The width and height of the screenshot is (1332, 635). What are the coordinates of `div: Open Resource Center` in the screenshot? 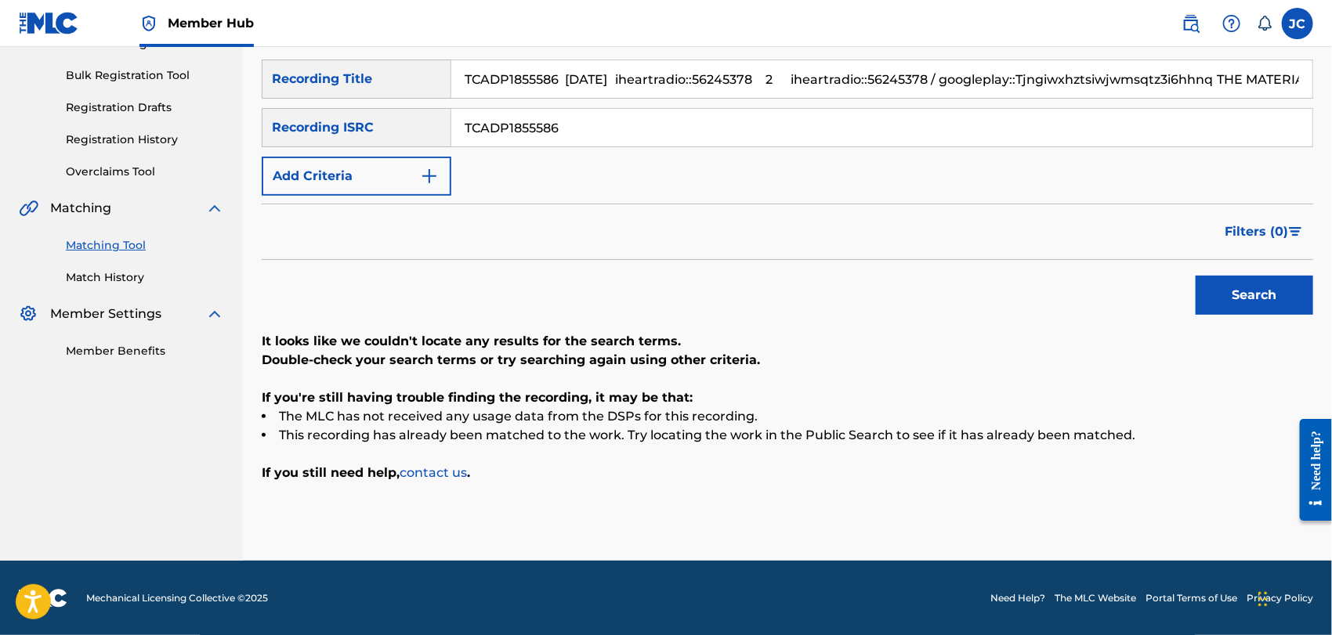 It's located at (27, 63).